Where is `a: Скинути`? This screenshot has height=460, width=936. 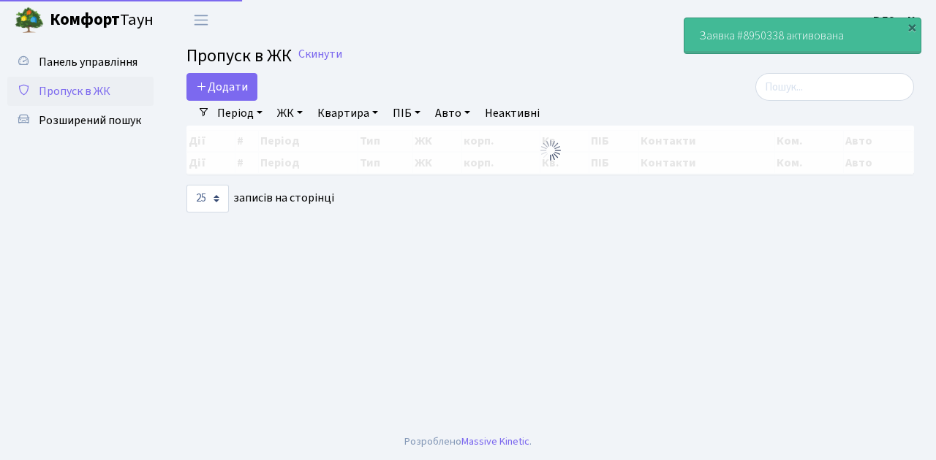
a: Скинути is located at coordinates (320, 54).